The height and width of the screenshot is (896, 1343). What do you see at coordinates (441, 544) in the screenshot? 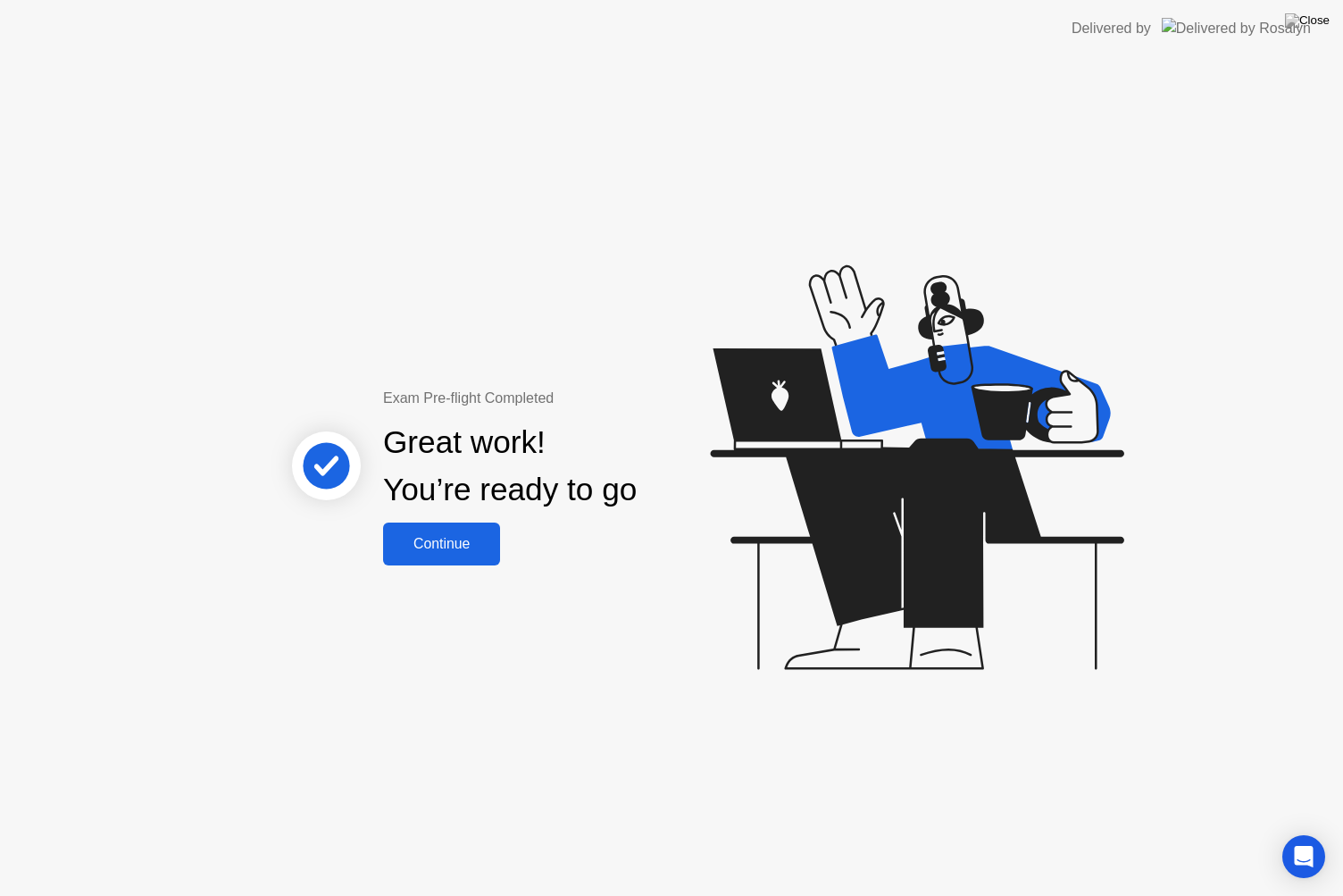
I see `div: Continue` at bounding box center [441, 544].